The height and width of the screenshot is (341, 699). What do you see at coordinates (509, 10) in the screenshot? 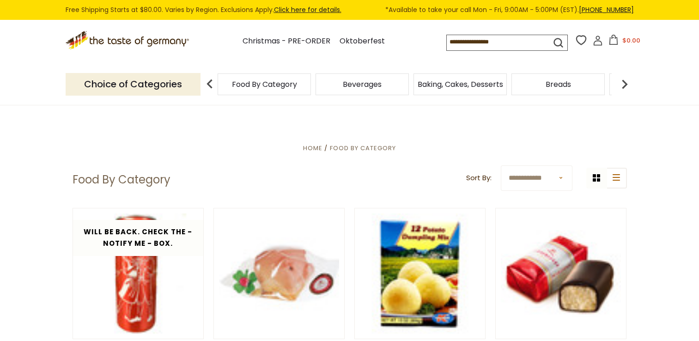
I see `span: *Available to take your call Mon - Fri, 9:00AM - 5:00PM (EST).` at bounding box center [509, 10].